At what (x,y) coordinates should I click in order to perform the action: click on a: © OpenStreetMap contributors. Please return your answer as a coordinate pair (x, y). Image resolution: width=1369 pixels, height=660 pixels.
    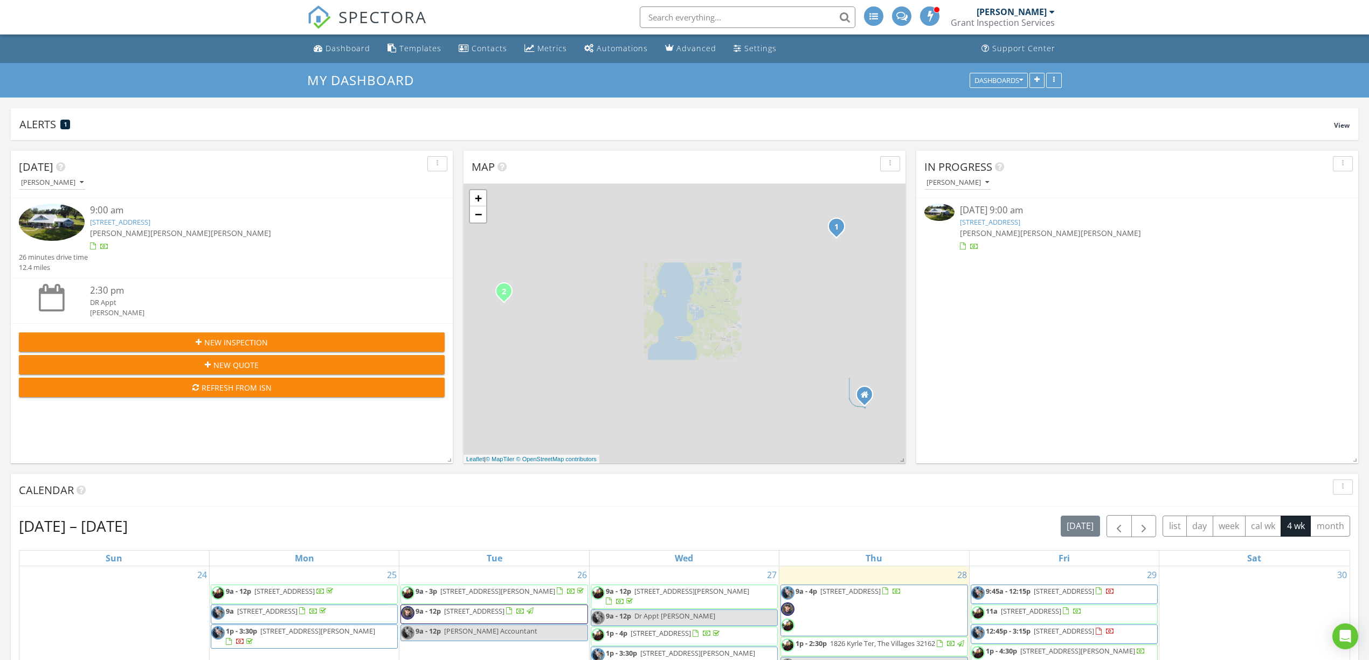
    Looking at the image, I should click on (556, 459).